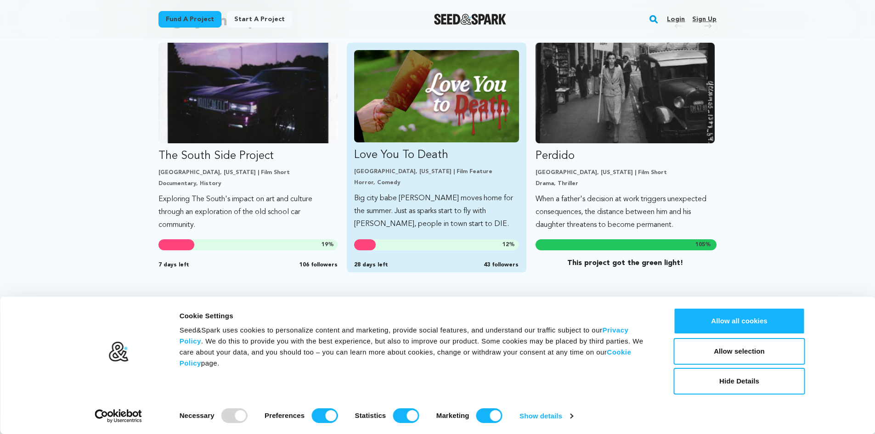  I want to click on a: Login, so click(675, 19).